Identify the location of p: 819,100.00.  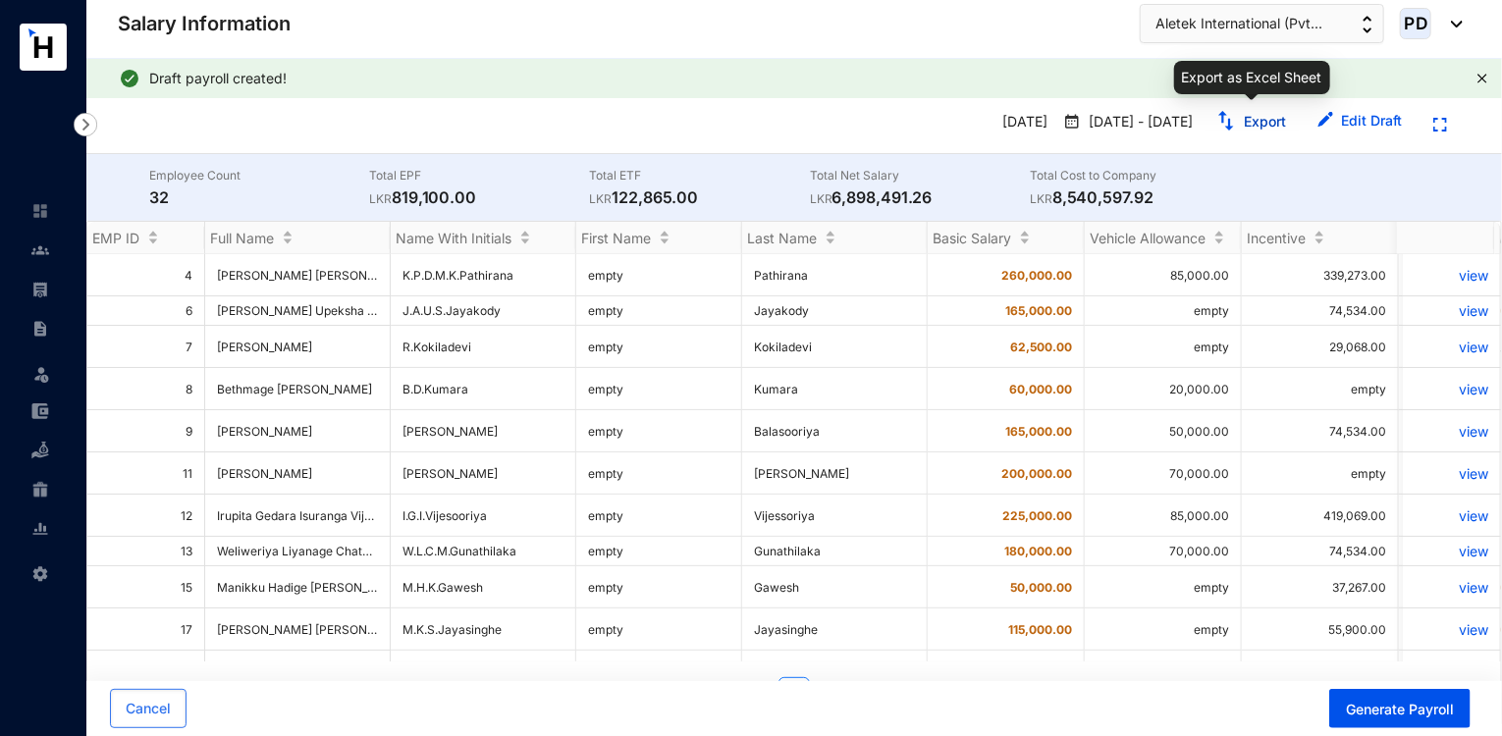
(479, 197).